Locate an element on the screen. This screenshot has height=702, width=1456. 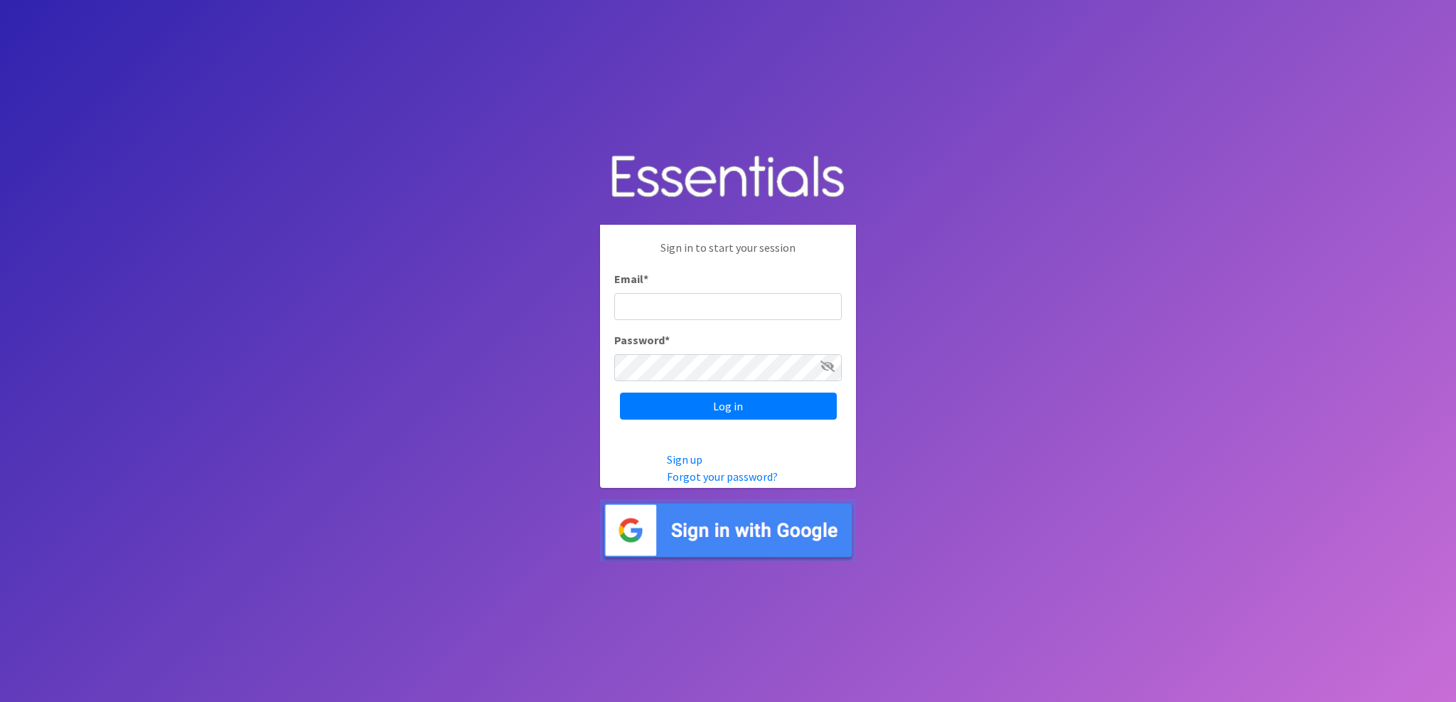
img: Human Essentials is located at coordinates (728, 177).